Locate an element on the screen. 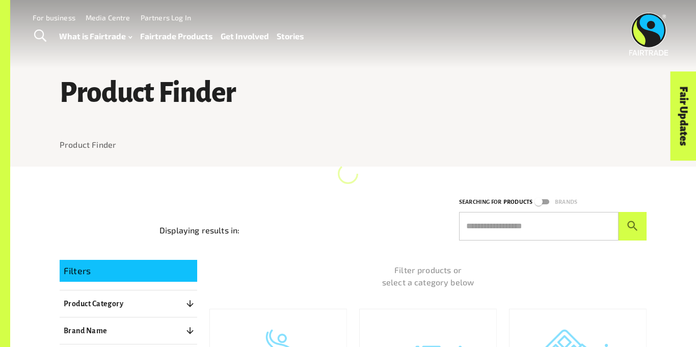 Image resolution: width=696 pixels, height=347 pixels. img: Fairtrade Australia New Zealand logo is located at coordinates (649, 34).